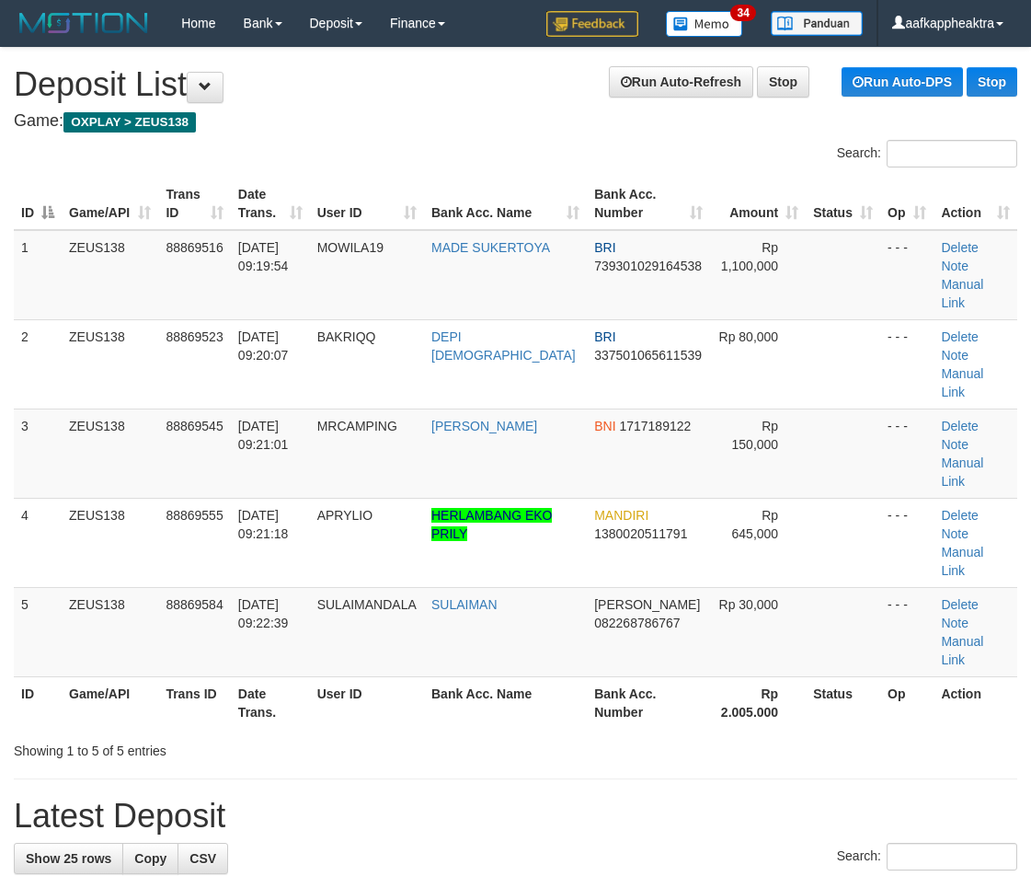 The height and width of the screenshot is (888, 1031). What do you see at coordinates (150, 858) in the screenshot?
I see `span: Copy` at bounding box center [150, 858].